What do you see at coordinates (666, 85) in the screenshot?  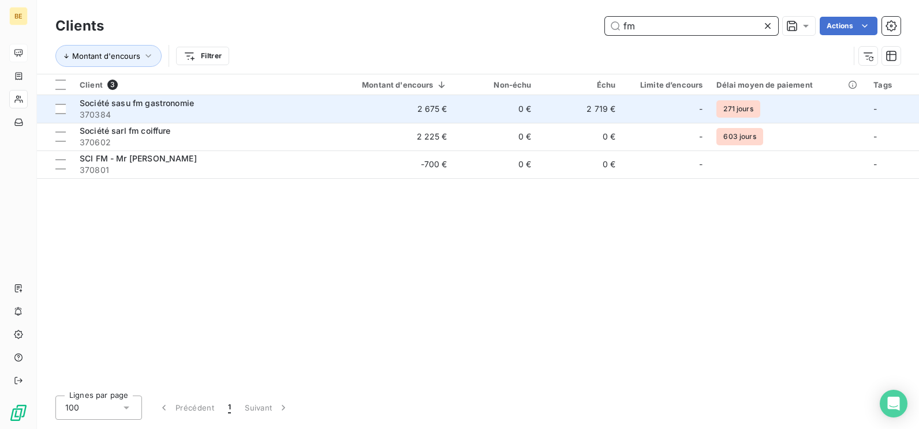 I see `div: Limite d’encours` at bounding box center [666, 85].